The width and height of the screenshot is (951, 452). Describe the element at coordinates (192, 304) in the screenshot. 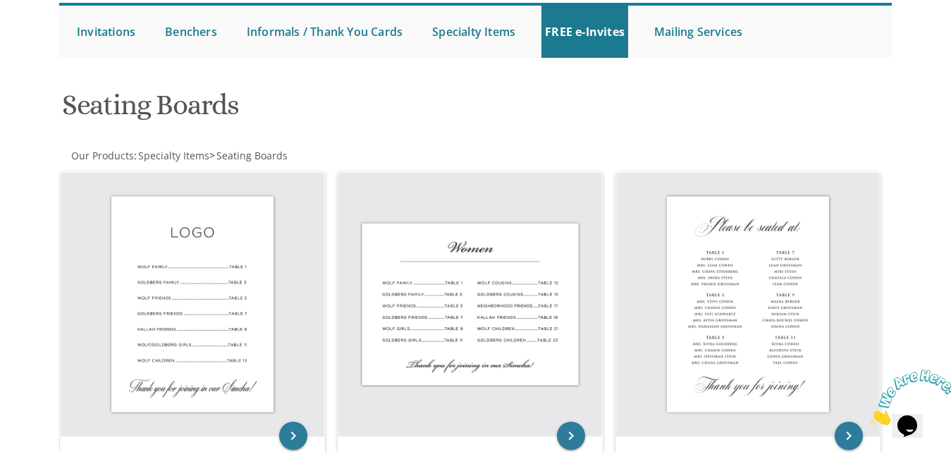

I see `img: Seating Boards Style 1` at that location.